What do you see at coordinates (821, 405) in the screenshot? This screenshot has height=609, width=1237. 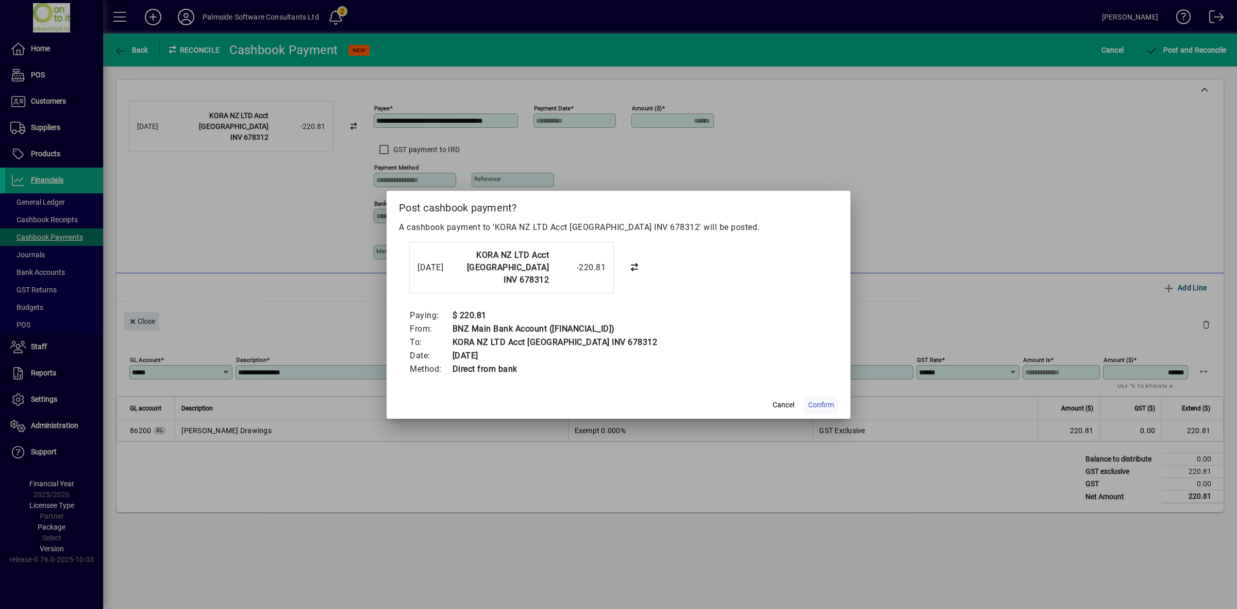 I see `button: Confirm` at bounding box center [821, 405].